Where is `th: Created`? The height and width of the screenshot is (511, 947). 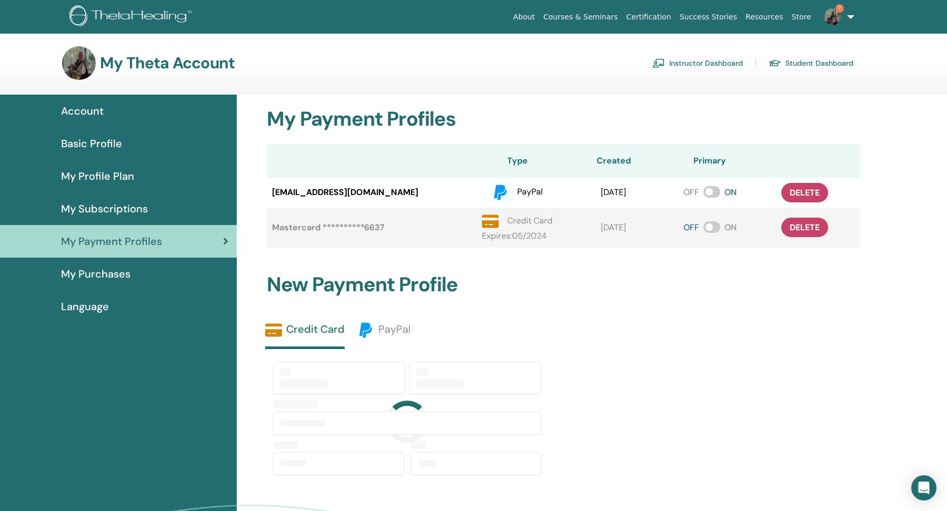
th: Created is located at coordinates (613, 161).